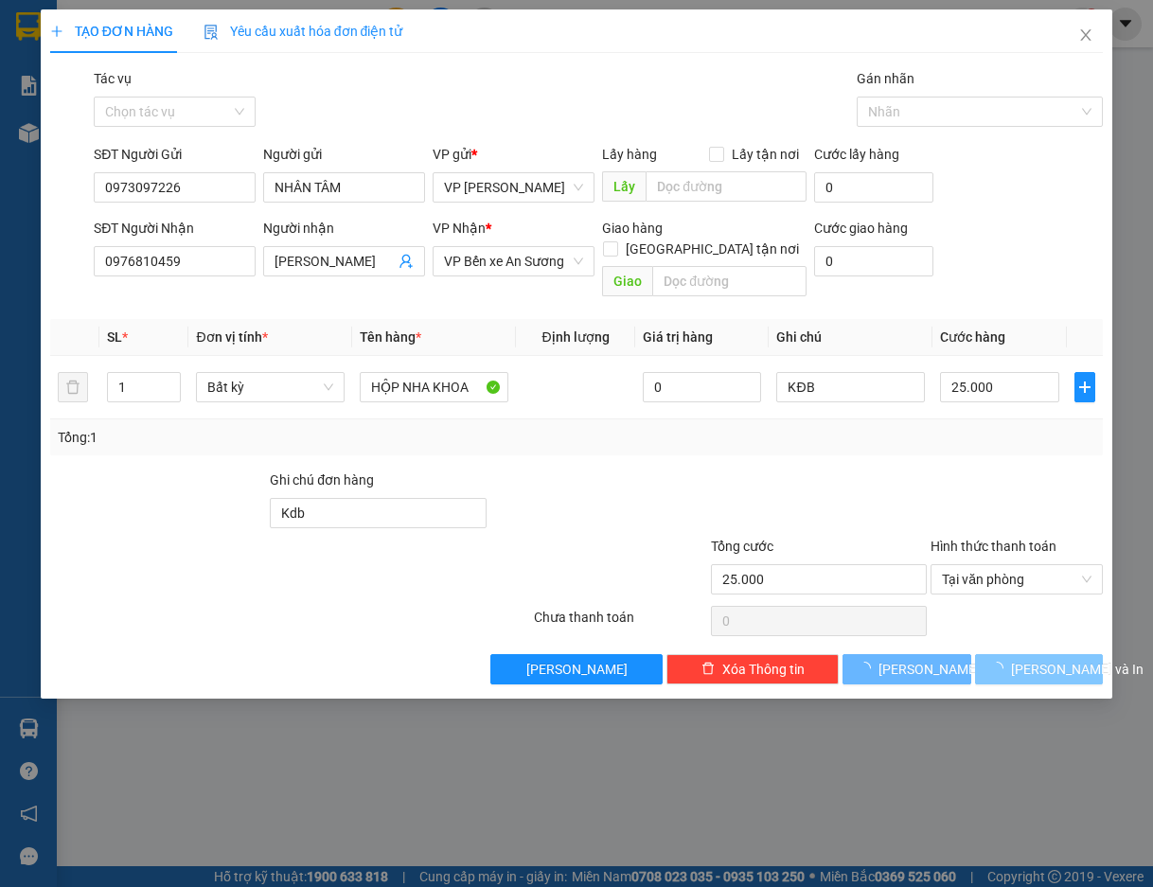  I want to click on span: Lấy tận nơi, so click(765, 154).